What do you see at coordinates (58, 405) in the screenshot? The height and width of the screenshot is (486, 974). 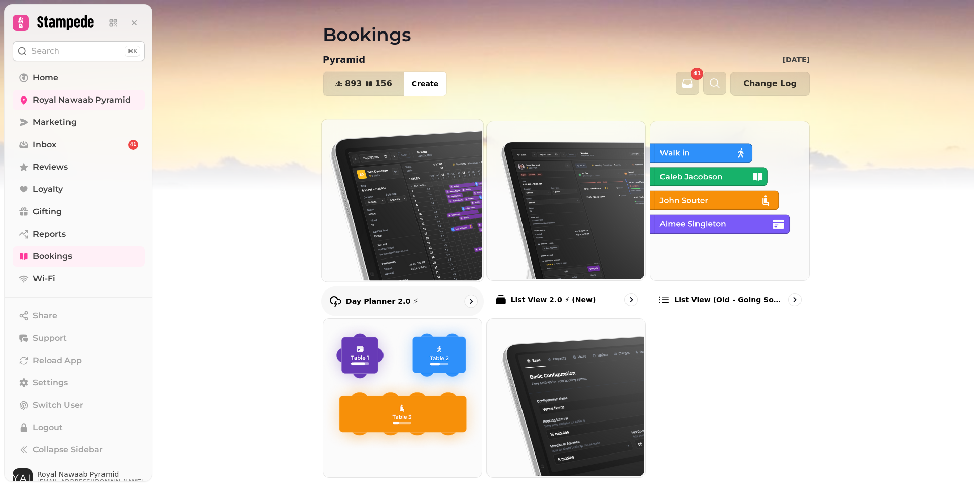 I see `span: Switch User` at bounding box center [58, 405].